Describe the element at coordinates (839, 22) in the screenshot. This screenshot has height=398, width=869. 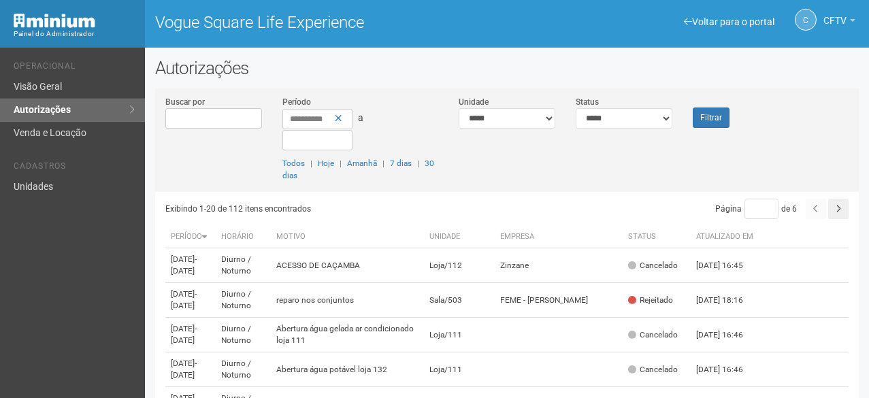
I see `a: CFTV` at that location.